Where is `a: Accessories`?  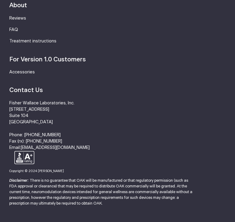 a: Accessories is located at coordinates (22, 72).